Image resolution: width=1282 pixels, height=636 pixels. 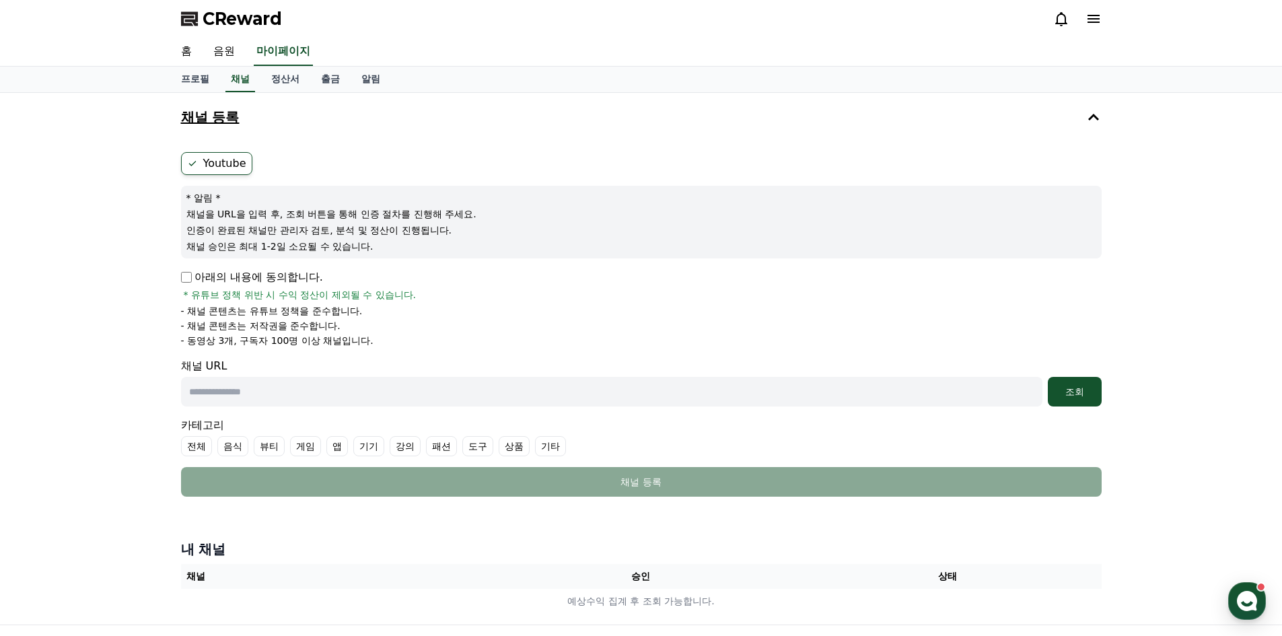 I want to click on label: 뷰티, so click(x=269, y=446).